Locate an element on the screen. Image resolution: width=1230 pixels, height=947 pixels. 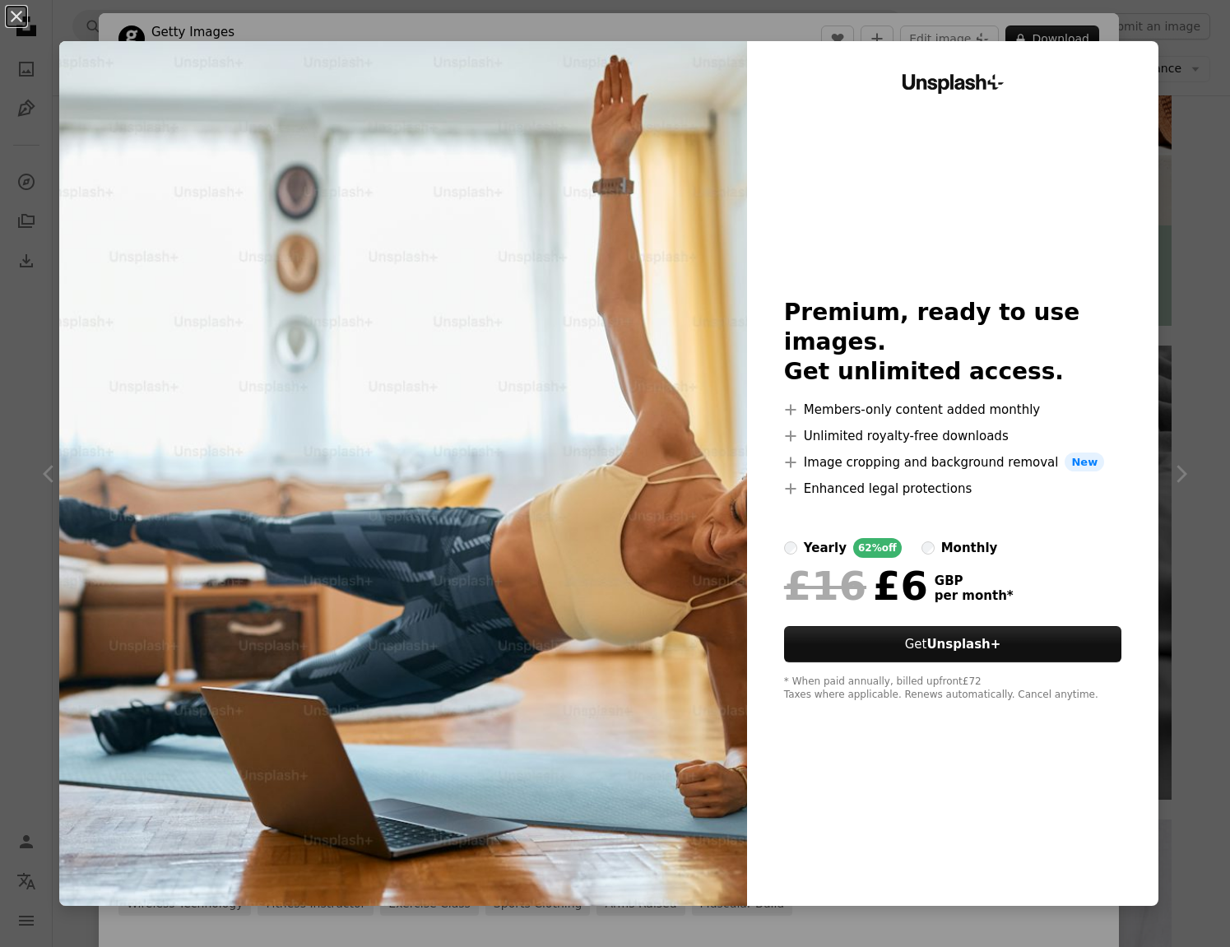
li: Unlimited royalty-free downloads is located at coordinates (953, 436).